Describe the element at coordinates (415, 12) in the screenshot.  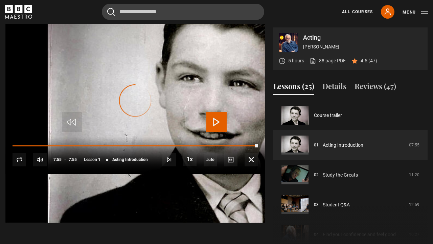
I see `button: Toggle navigation` at that location.